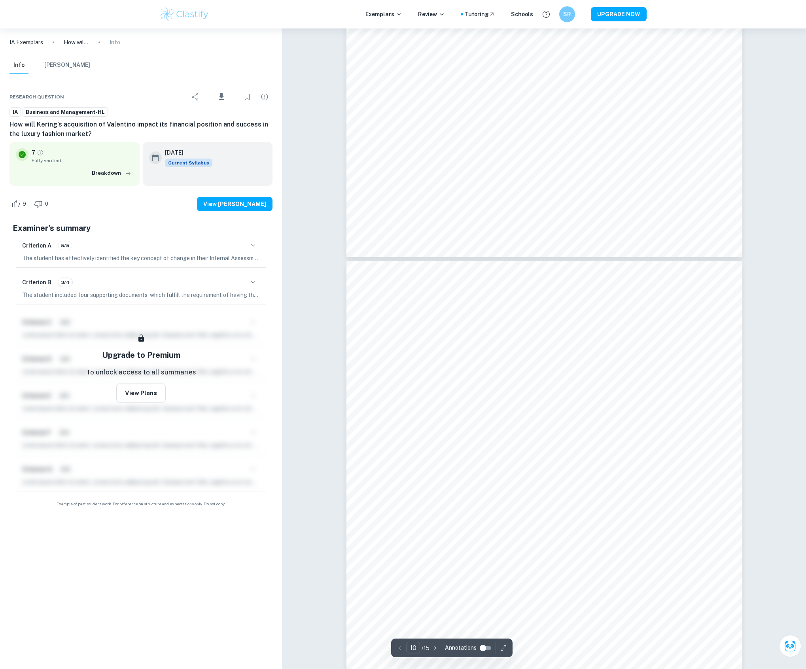 The image size is (806, 669). I want to click on a: IA Exemplars, so click(26, 42).